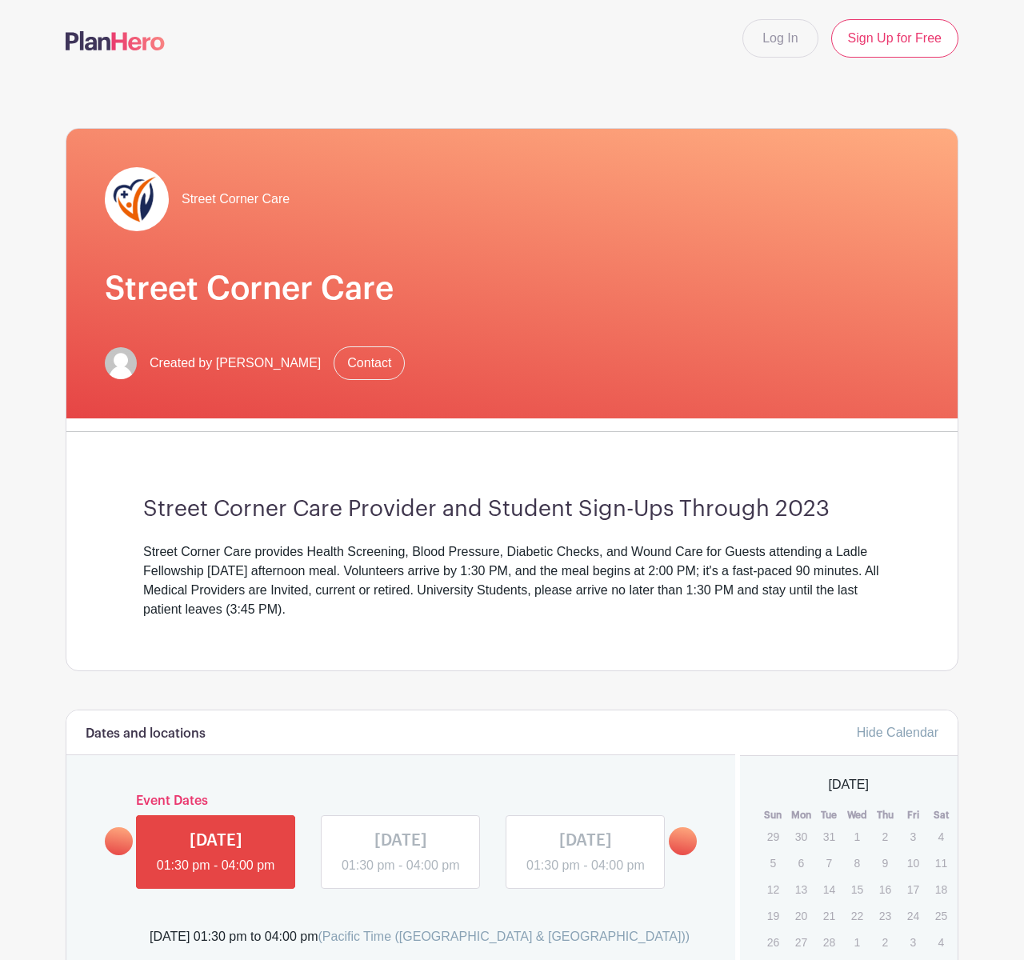 The height and width of the screenshot is (960, 1024). I want to click on th: Mon, so click(800, 815).